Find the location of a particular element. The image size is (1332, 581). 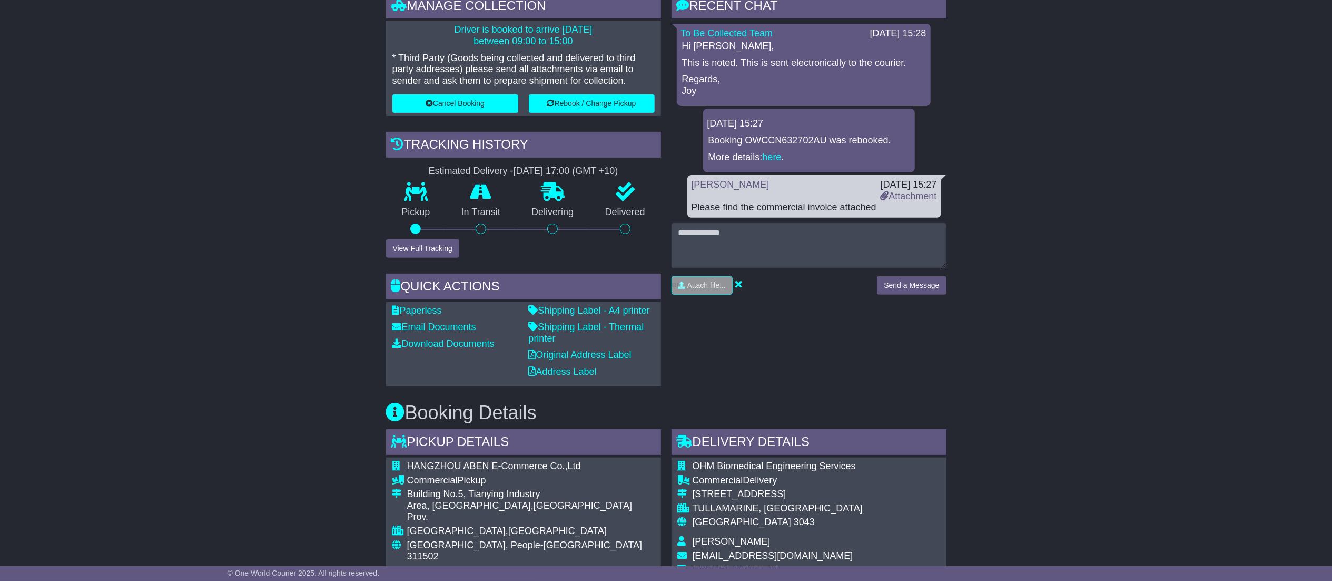

a: To Be Collected Team is located at coordinates (727, 33).